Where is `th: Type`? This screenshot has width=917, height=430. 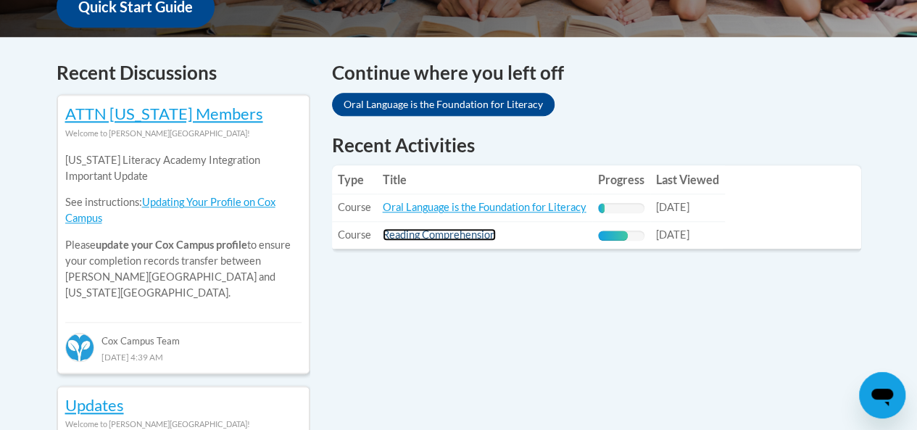
th: Type is located at coordinates (354, 180).